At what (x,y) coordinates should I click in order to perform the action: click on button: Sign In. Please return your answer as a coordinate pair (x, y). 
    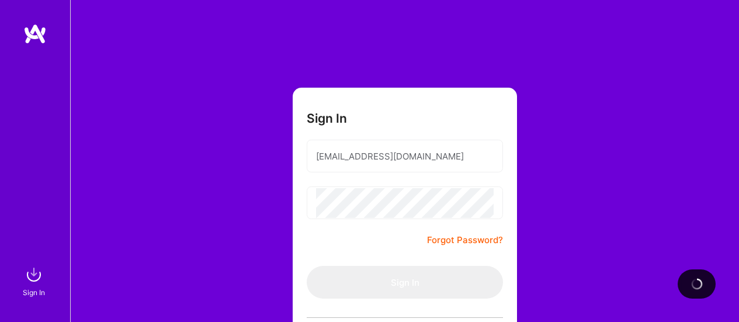
    Looking at the image, I should click on (405, 282).